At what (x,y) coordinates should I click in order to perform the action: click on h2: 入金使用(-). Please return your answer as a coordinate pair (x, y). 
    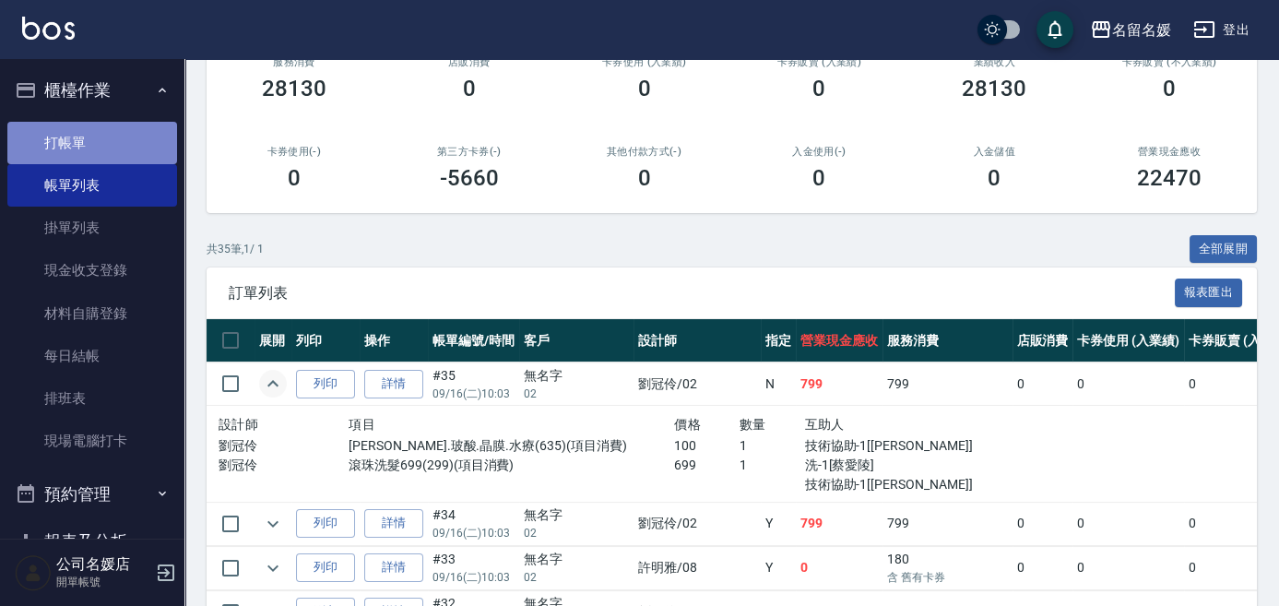
    Looking at the image, I should click on (819, 151).